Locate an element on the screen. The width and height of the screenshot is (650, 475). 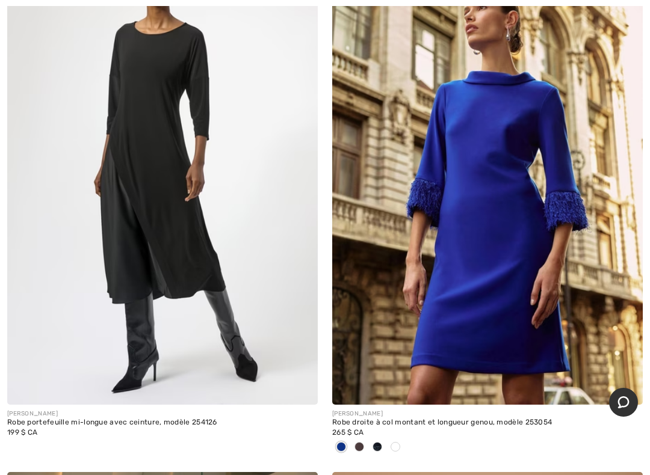
font: Robe portefeuille mi-longue avec ceinture, modèle 254126 is located at coordinates (112, 423).